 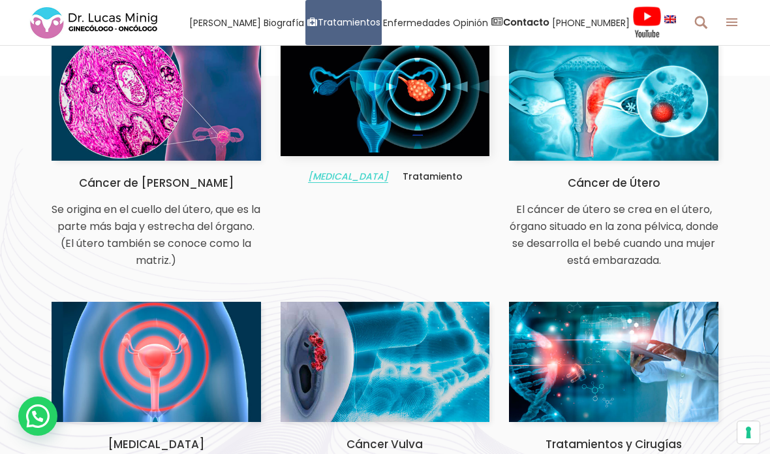 What do you see at coordinates (614, 183) in the screenshot?
I see `h5: Cáncer de Útero` at bounding box center [614, 183].